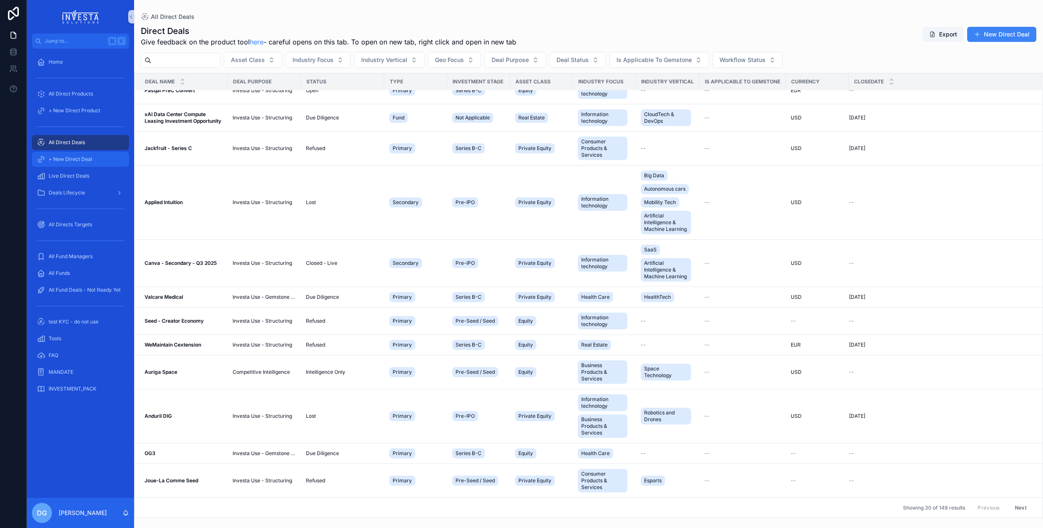 The width and height of the screenshot is (1043, 528). Describe the element at coordinates (603, 372) in the screenshot. I see `span: Business Products & Services` at that location.